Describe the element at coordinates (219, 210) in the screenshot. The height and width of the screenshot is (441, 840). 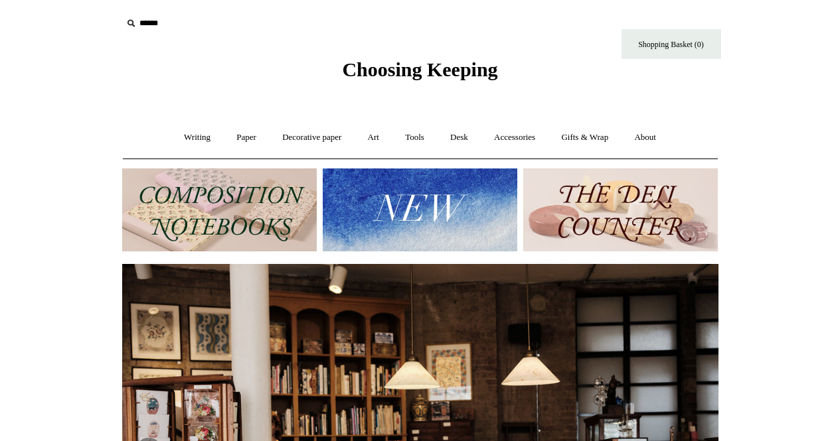
I see `img: 202302 Composition ledgers.jpg__PID:69722ee6-fa44-49dd-a067-31375e5d54ec` at that location.